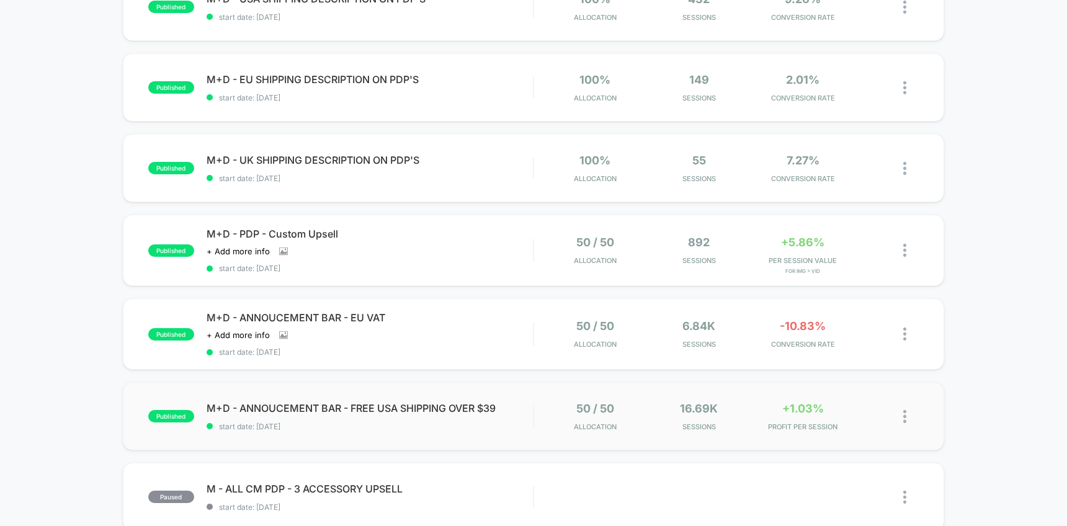  Describe the element at coordinates (803, 271) in the screenshot. I see `span: for Img > vid` at that location.